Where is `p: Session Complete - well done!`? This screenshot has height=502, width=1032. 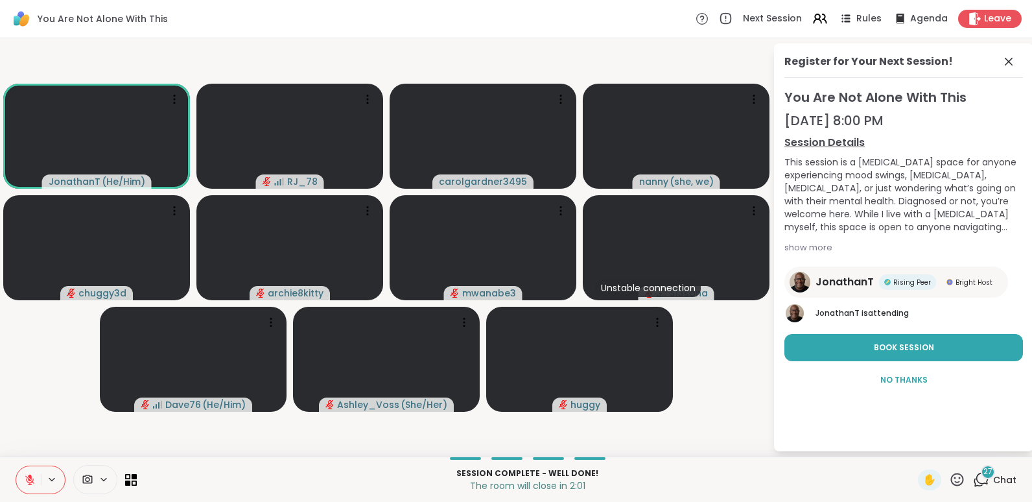 p: Session Complete - well done! is located at coordinates (527, 473).